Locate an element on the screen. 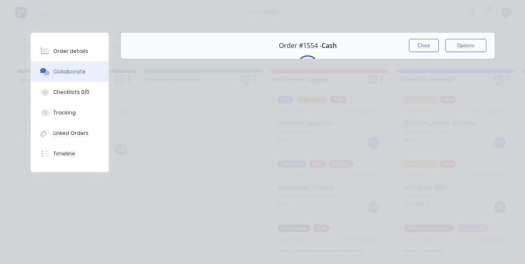  button: Options is located at coordinates (466, 46).